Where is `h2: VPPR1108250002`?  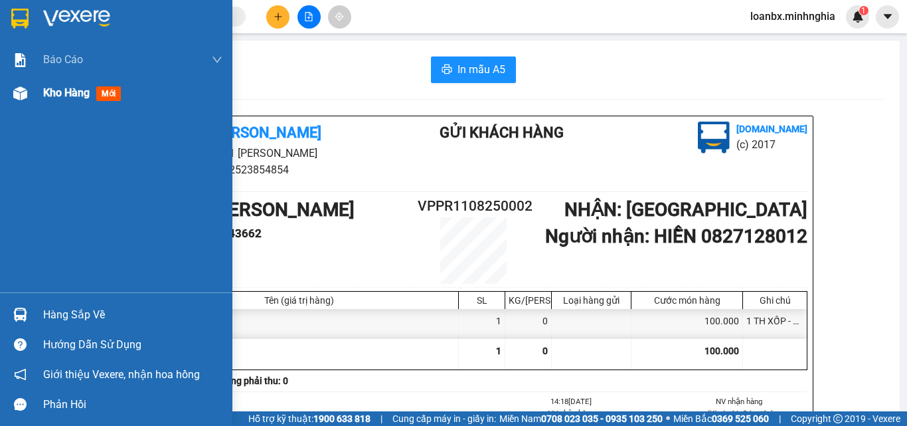 h2: VPPR1108250002 is located at coordinates (474, 206).